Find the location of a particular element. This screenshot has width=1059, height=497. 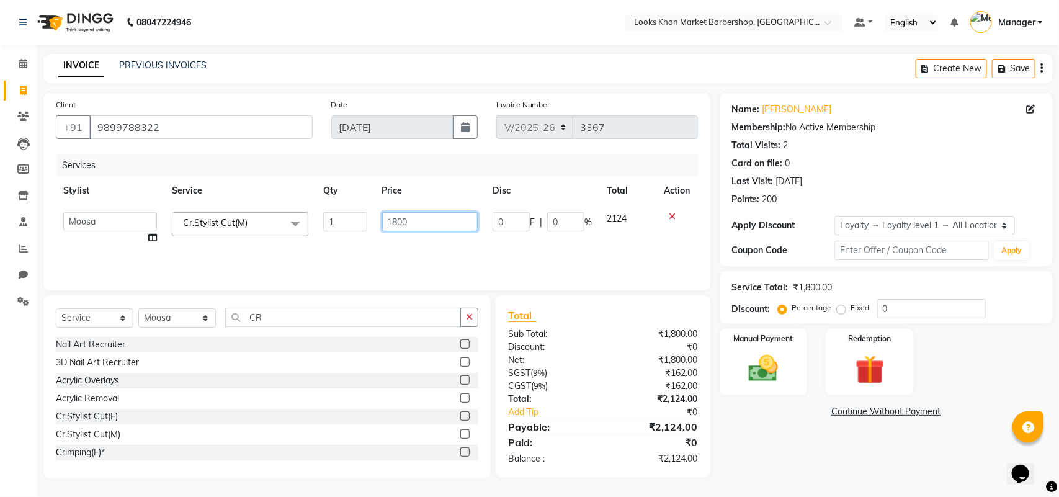

div: Cr.Stylist Cut(M) is located at coordinates (88, 434).